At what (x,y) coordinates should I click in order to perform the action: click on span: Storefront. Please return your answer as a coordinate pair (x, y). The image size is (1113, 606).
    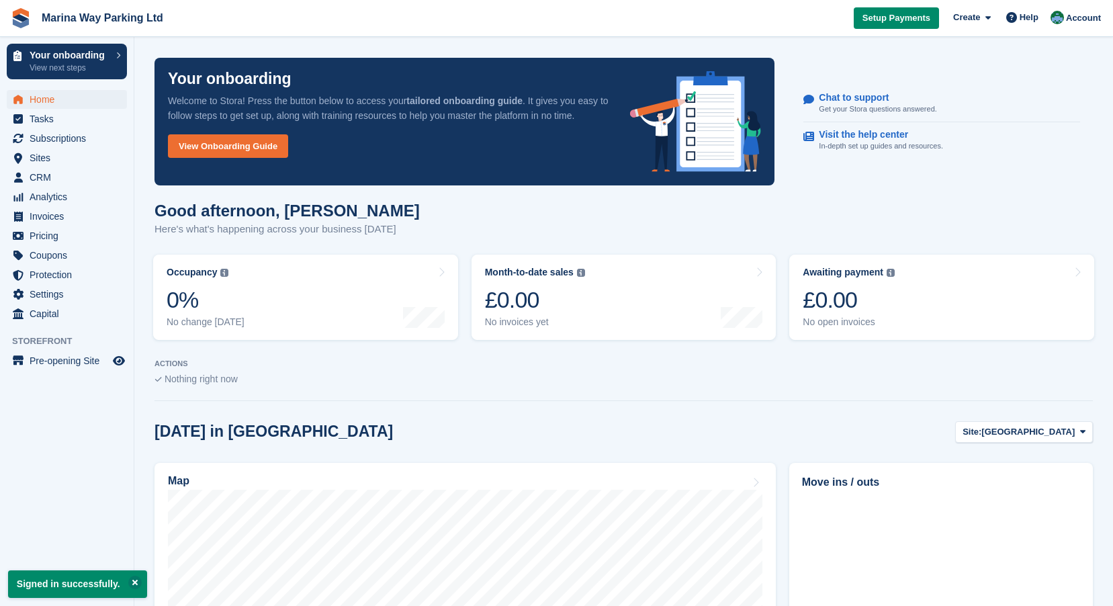
    Looking at the image, I should click on (73, 341).